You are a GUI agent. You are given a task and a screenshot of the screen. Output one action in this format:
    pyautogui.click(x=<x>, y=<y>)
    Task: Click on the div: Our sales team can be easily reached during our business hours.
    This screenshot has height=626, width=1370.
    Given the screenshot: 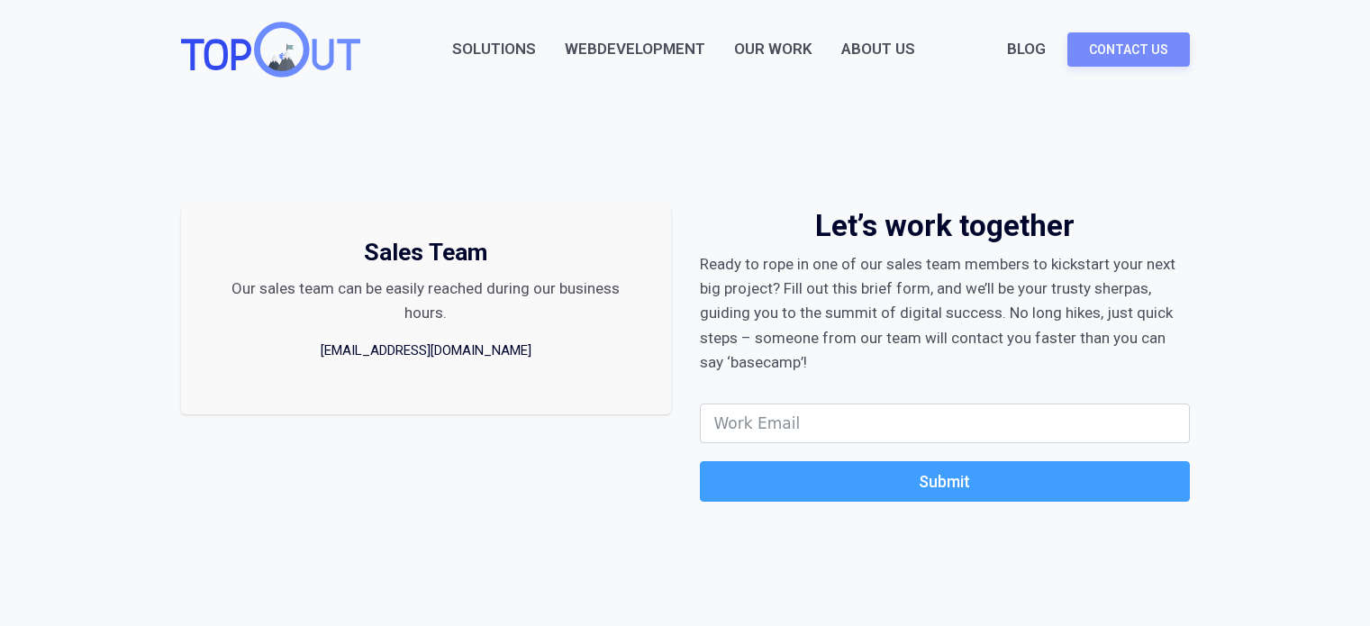 What is the action you would take?
    pyautogui.click(x=426, y=301)
    